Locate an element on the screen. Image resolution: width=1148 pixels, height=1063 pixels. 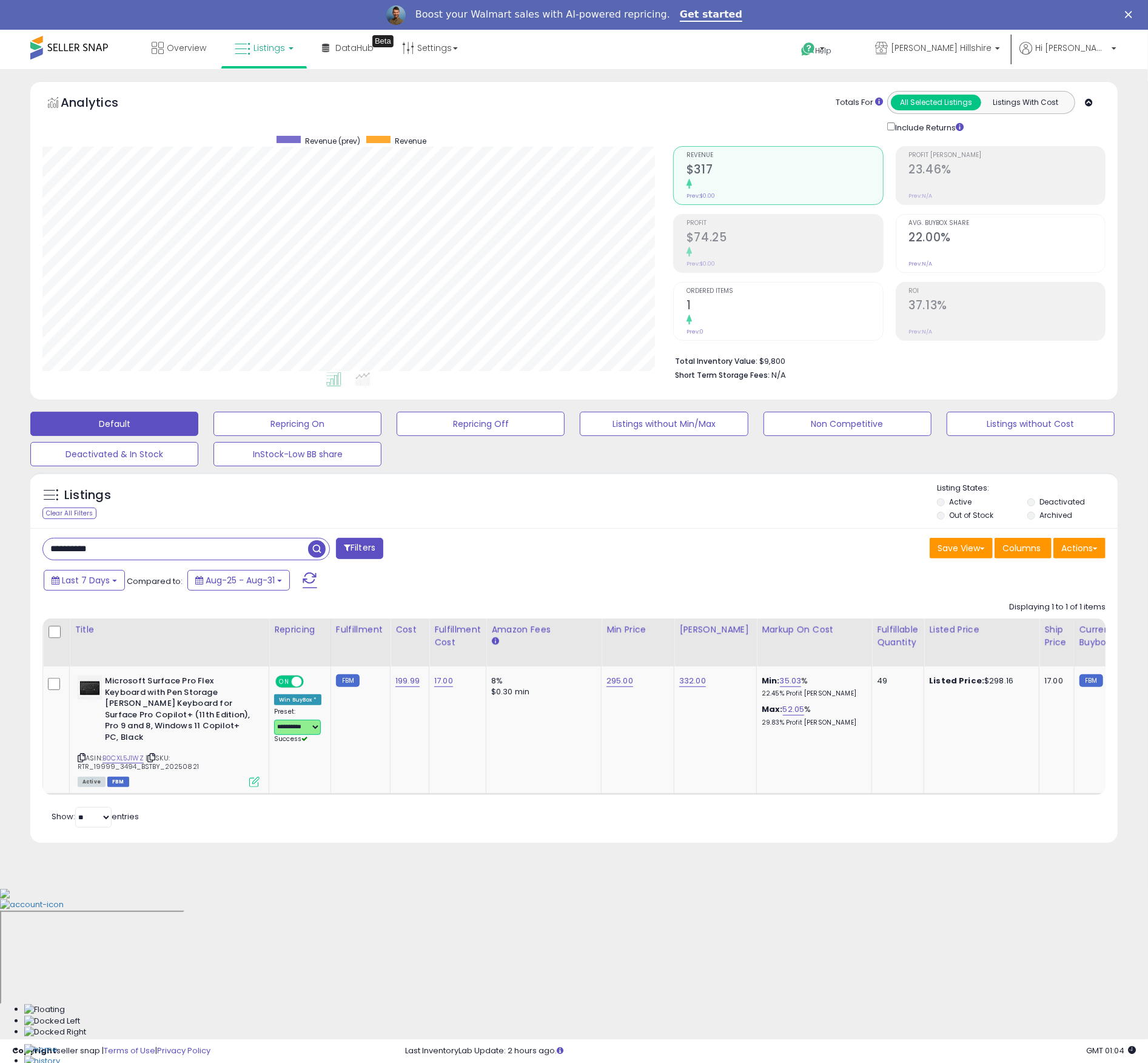
i: Get Help is located at coordinates (808, 49).